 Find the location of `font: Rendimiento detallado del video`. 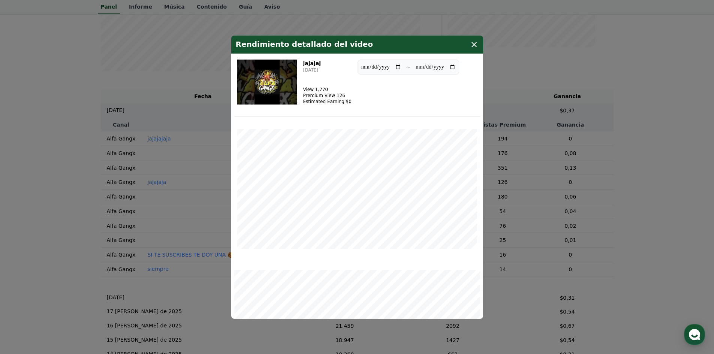

font: Rendimiento detallado del video is located at coordinates (304, 44).